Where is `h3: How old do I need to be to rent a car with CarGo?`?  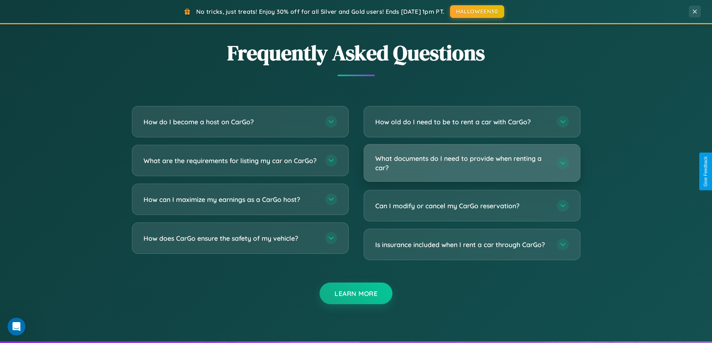
h3: How old do I need to be to rent a car with CarGo? is located at coordinates (462, 122).